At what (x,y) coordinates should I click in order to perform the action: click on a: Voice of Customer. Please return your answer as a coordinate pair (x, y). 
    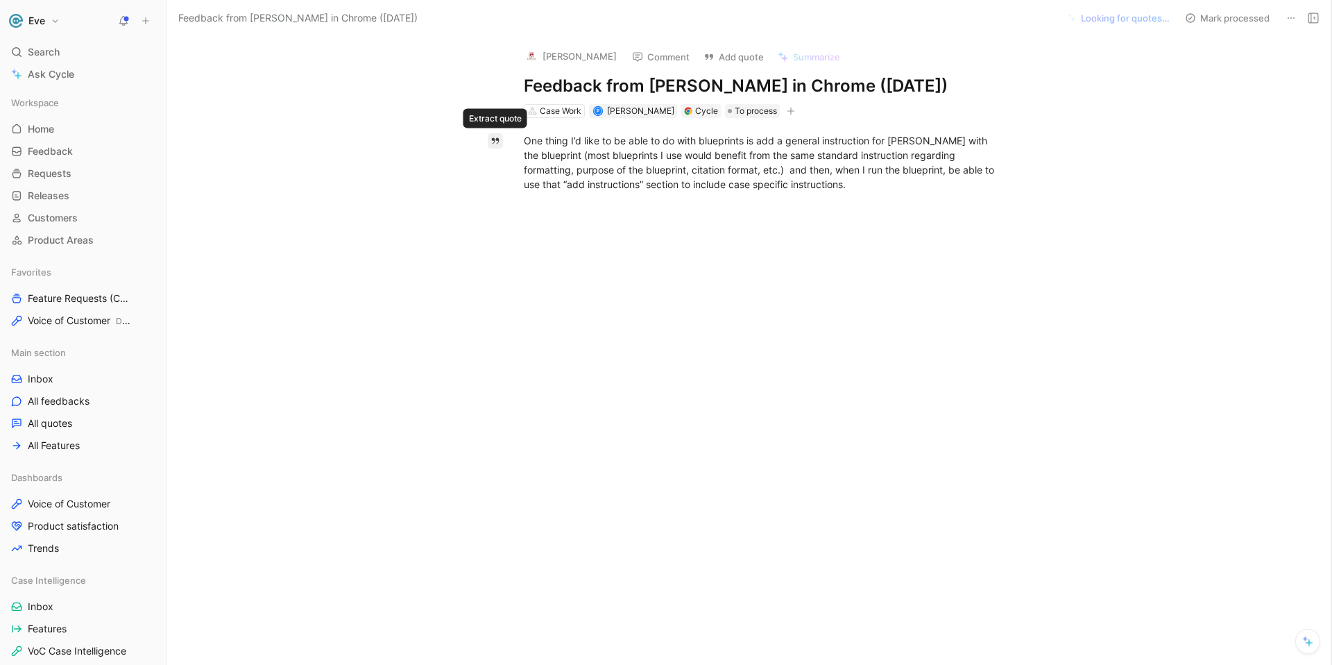
    Looking at the image, I should click on (83, 504).